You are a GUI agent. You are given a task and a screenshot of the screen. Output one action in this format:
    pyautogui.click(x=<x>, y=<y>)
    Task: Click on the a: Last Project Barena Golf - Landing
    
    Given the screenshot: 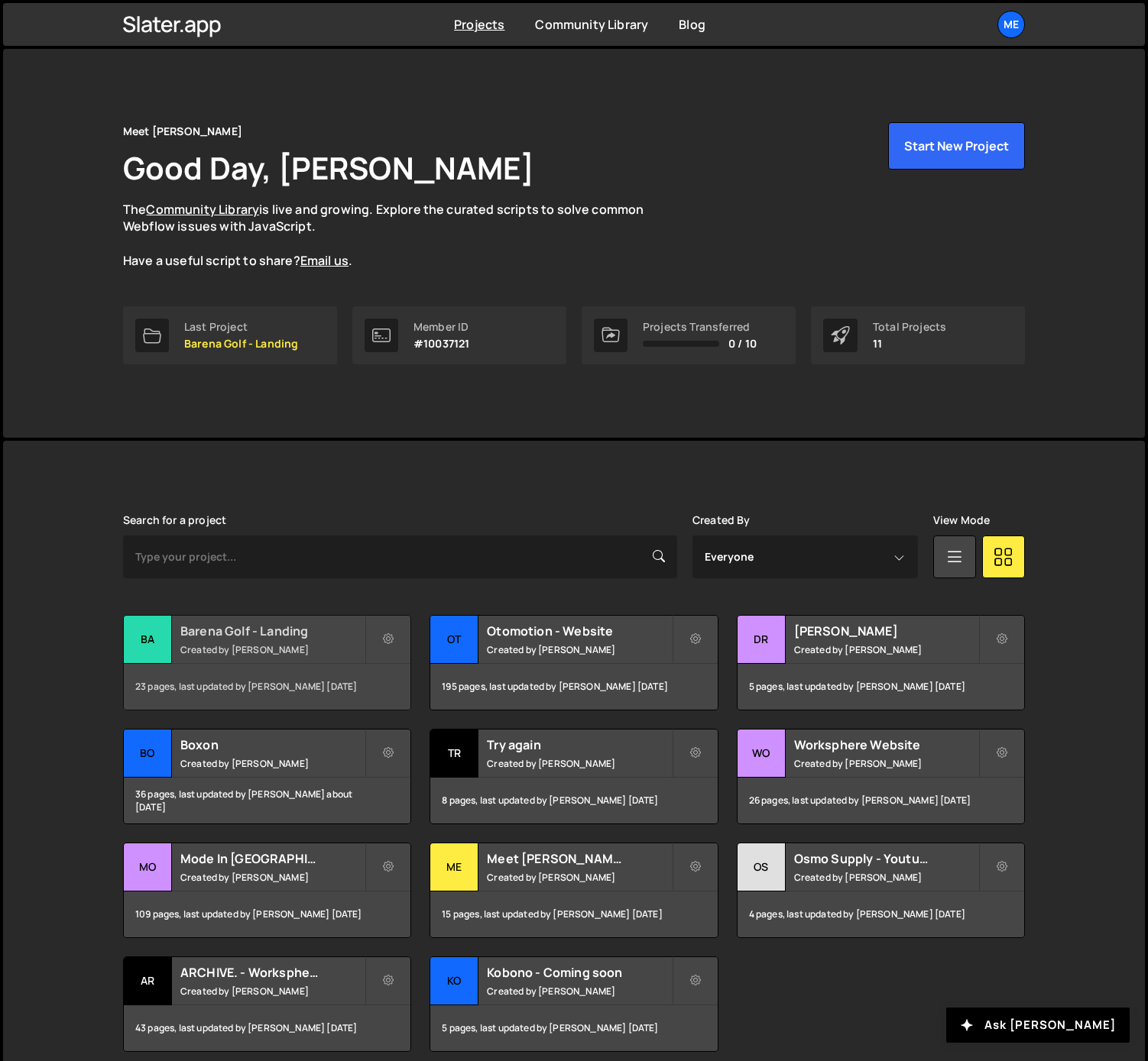 What is the action you would take?
    pyautogui.click(x=230, y=335)
    